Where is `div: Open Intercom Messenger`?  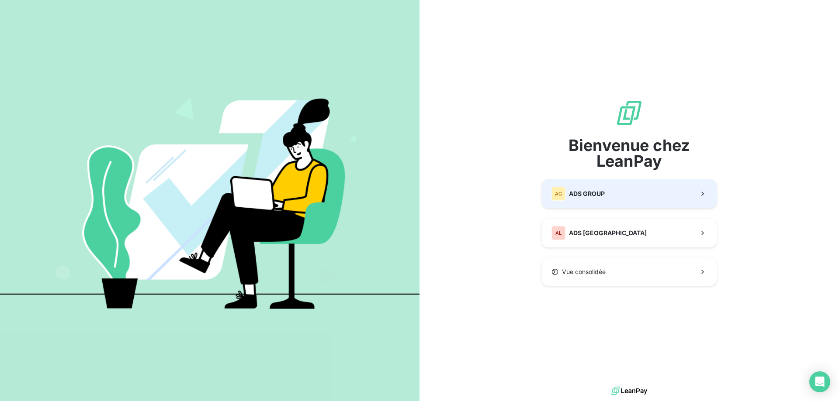
div: Open Intercom Messenger is located at coordinates (819, 382).